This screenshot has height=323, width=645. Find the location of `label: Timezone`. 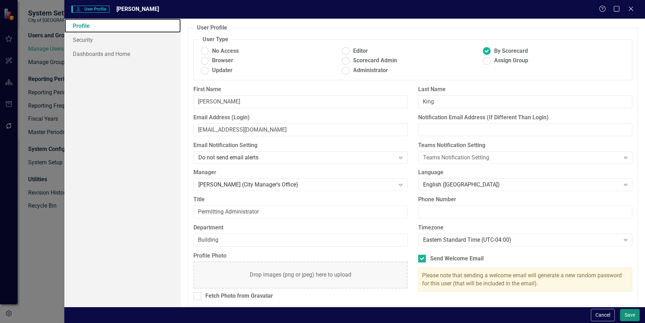

label: Timezone is located at coordinates (525, 228).